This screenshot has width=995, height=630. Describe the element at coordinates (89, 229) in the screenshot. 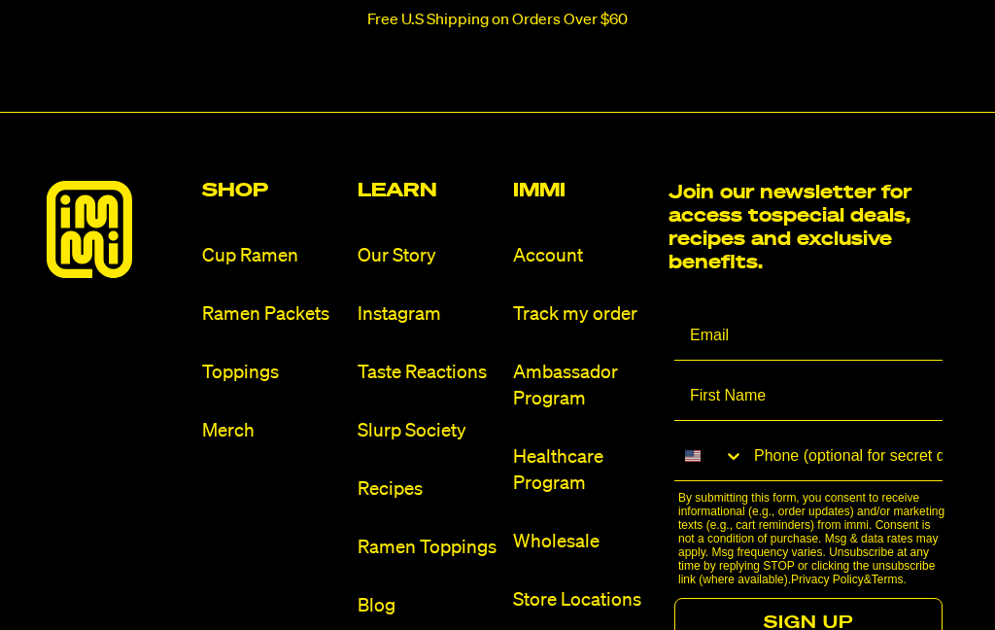

I see `img: immieats` at that location.